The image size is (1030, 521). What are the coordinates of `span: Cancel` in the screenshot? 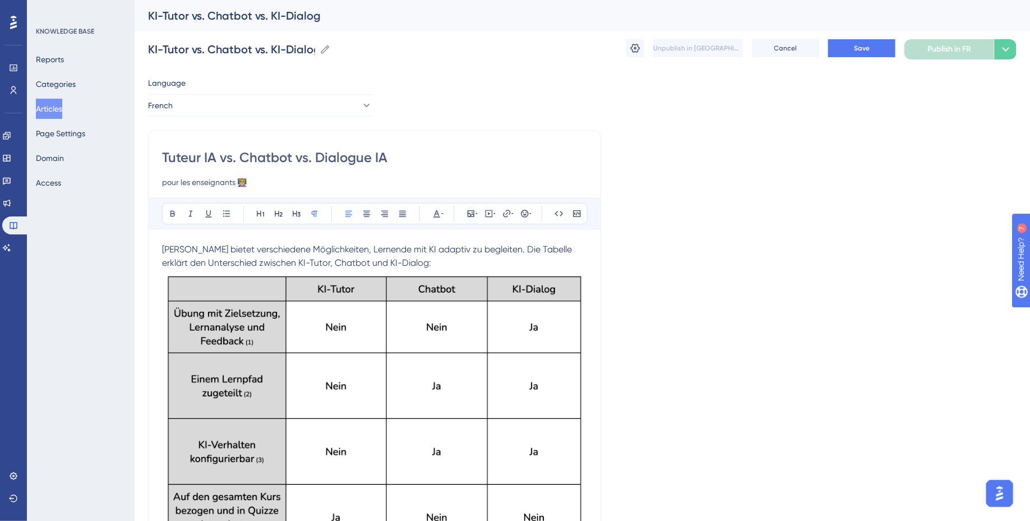 It's located at (785, 48).